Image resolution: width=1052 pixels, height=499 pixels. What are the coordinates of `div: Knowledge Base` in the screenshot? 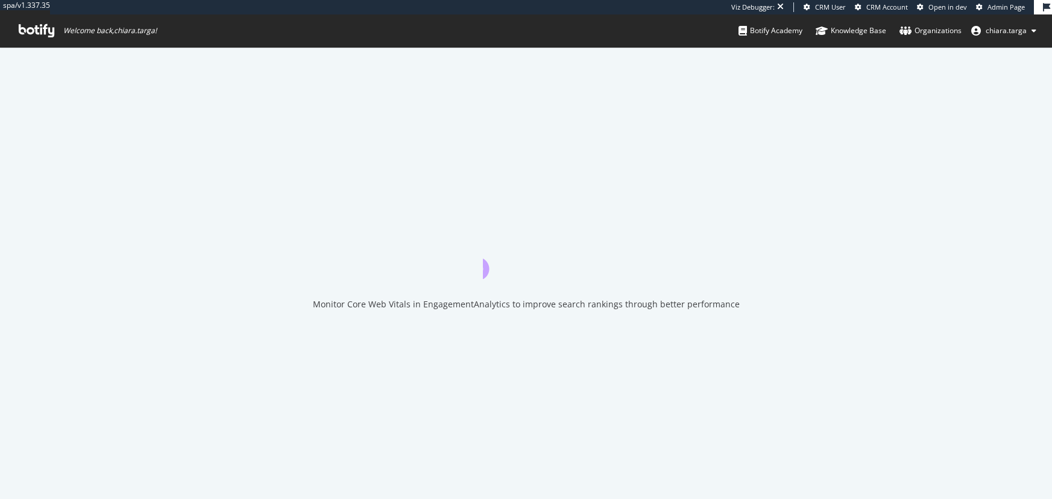 It's located at (851, 31).